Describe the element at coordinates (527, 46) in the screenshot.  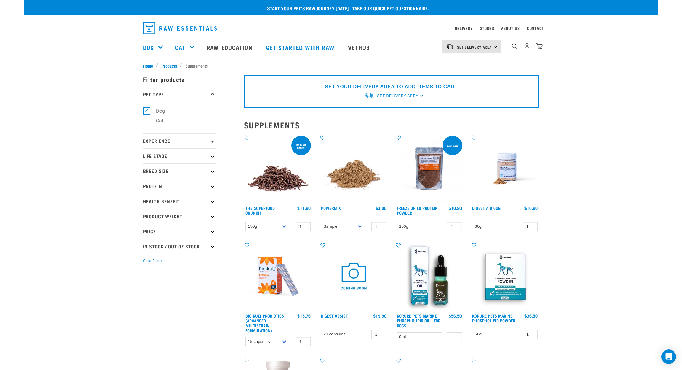
I see `img: user.png` at that location.